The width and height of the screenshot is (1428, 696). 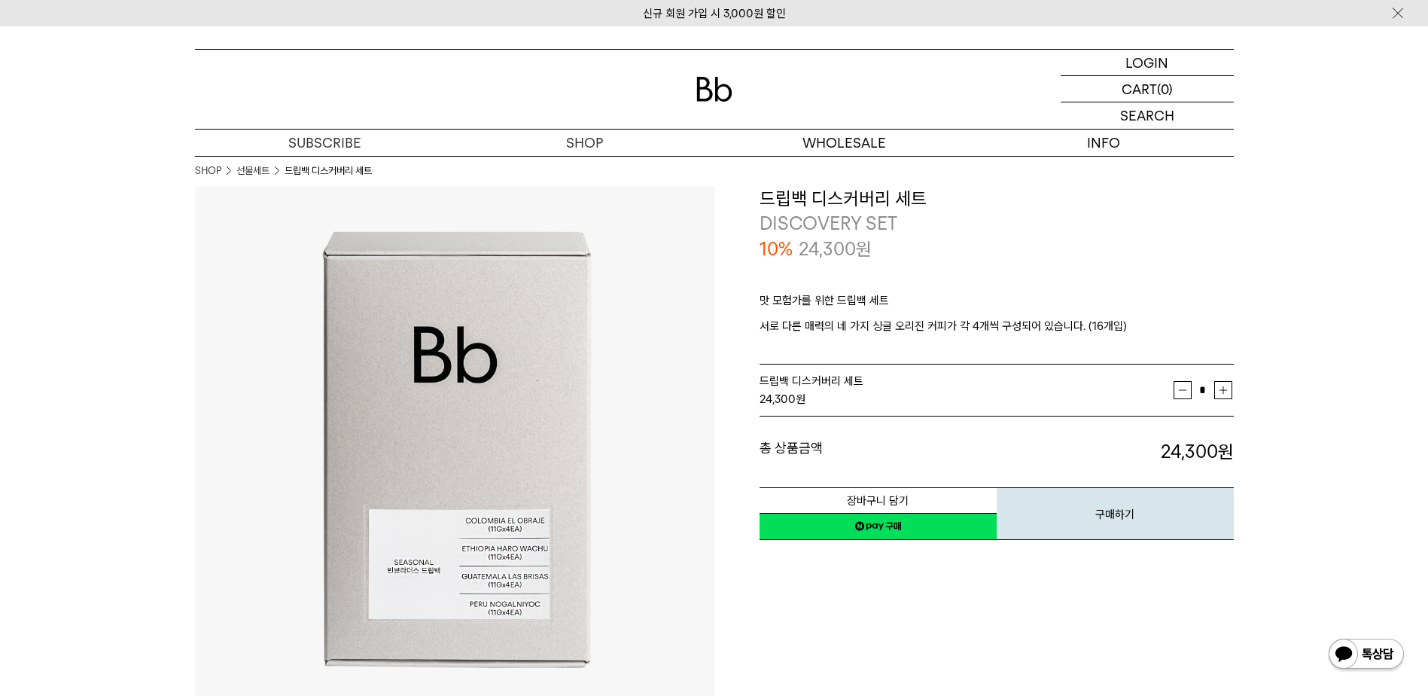 What do you see at coordinates (878, 526) in the screenshot?
I see `a: 새창` at bounding box center [878, 526].